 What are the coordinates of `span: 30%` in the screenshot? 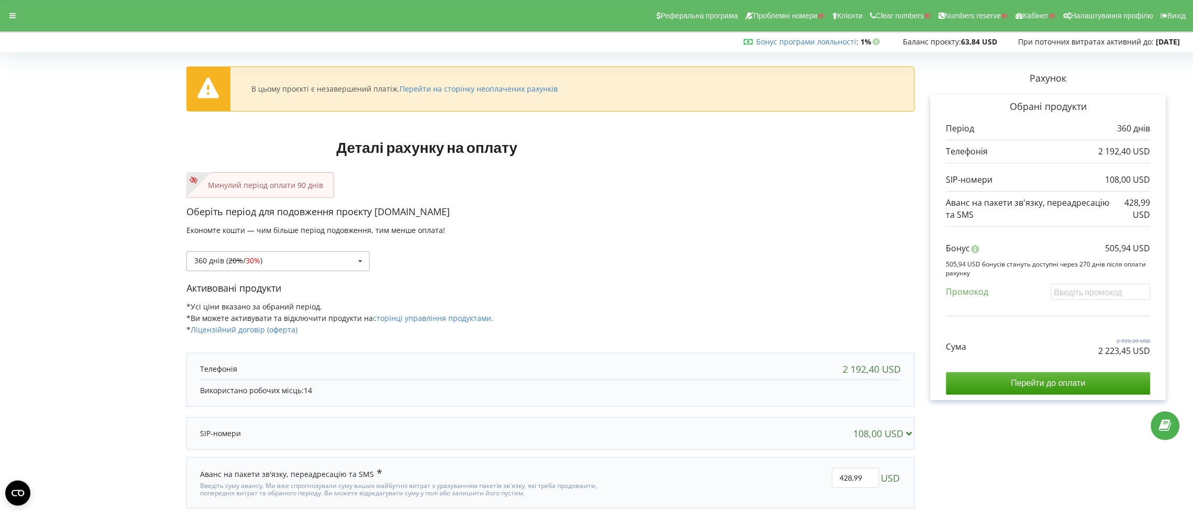 It's located at (253, 260).